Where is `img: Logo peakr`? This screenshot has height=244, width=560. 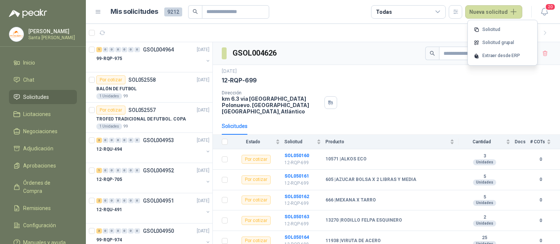
img: Logo peakr is located at coordinates (28, 13).